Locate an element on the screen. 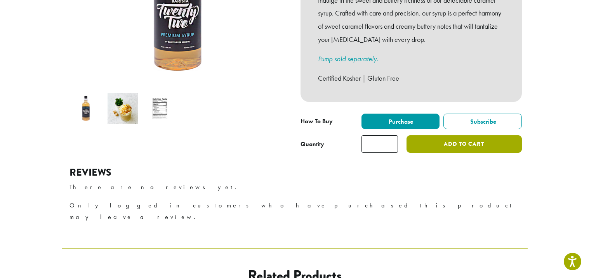 The image size is (589, 278). p: There are no reviews yet. is located at coordinates (295, 187).